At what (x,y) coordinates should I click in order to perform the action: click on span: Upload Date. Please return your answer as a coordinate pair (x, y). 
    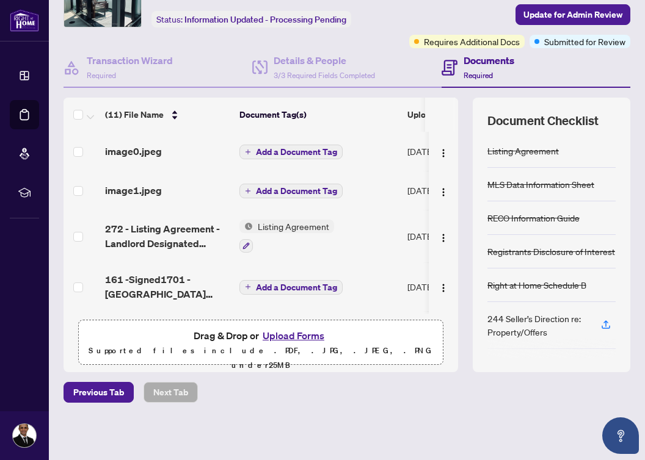
    Looking at the image, I should click on (432, 115).